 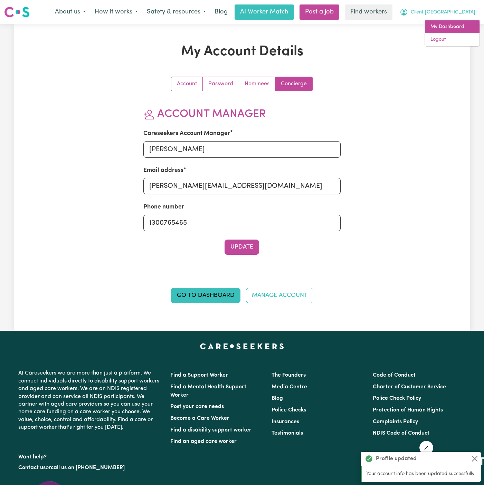 What do you see at coordinates (288, 376) in the screenshot?
I see `a: The Founders` at bounding box center [288, 376].